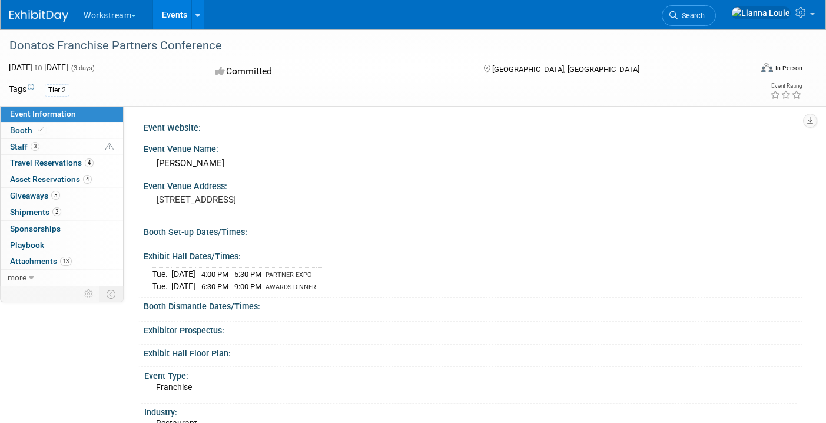  I want to click on div: Booth Dismantle Dates/Times:, so click(473, 304).